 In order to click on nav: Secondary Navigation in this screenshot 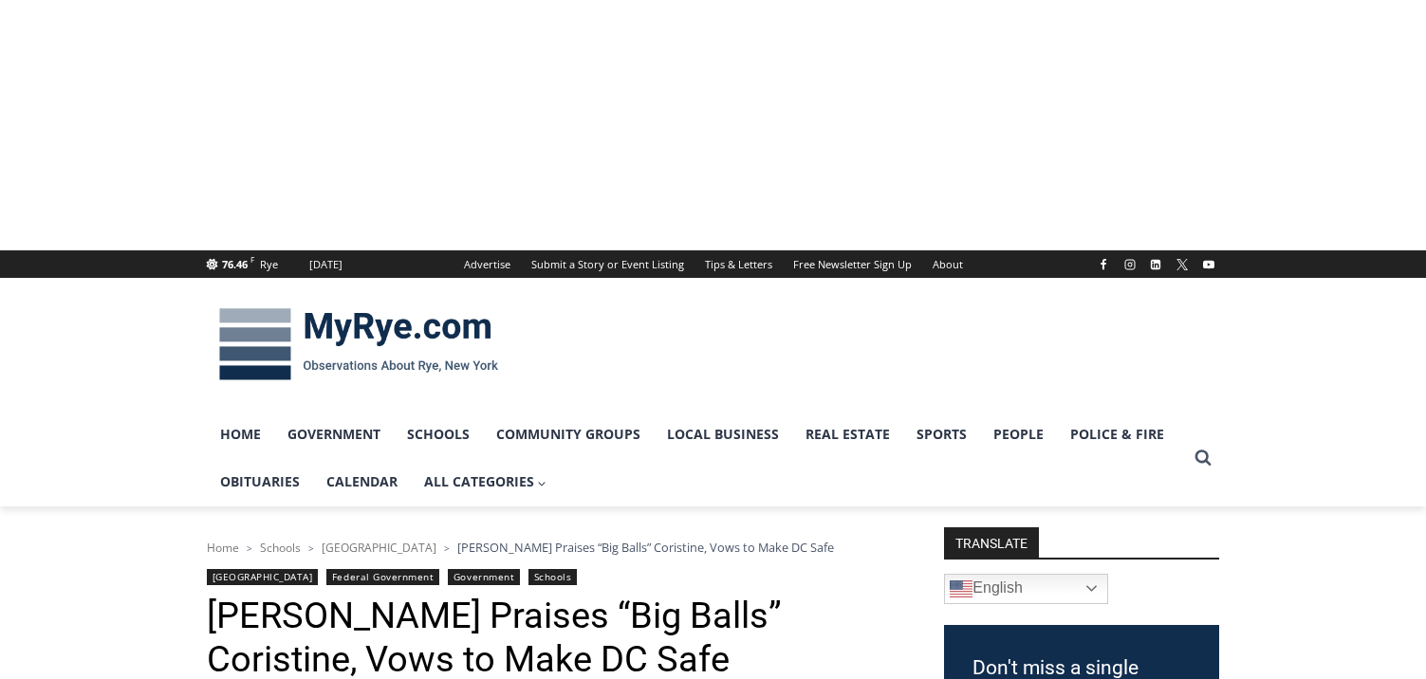, I will do `click(714, 264)`.